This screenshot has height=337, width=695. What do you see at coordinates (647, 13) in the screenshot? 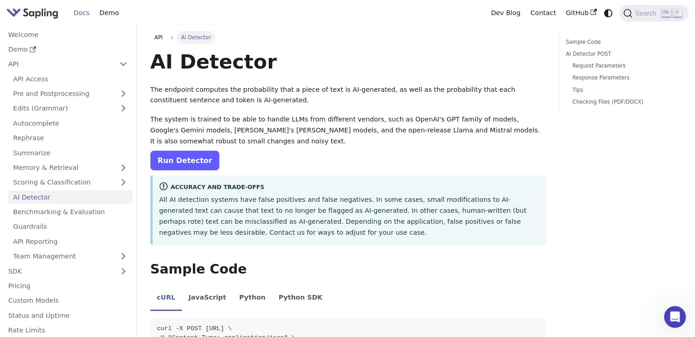
I see `span: Search` at bounding box center [647, 13].